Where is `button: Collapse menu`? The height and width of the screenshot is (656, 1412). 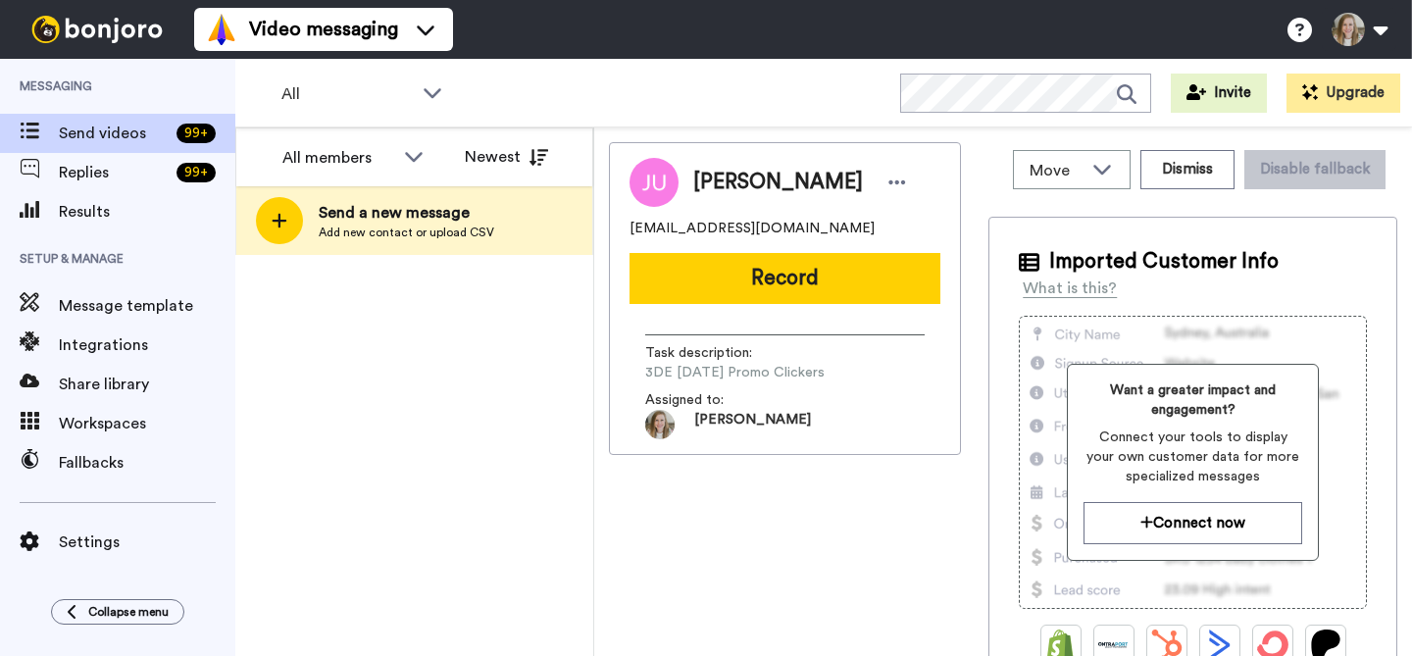 button: Collapse menu is located at coordinates (118, 612).